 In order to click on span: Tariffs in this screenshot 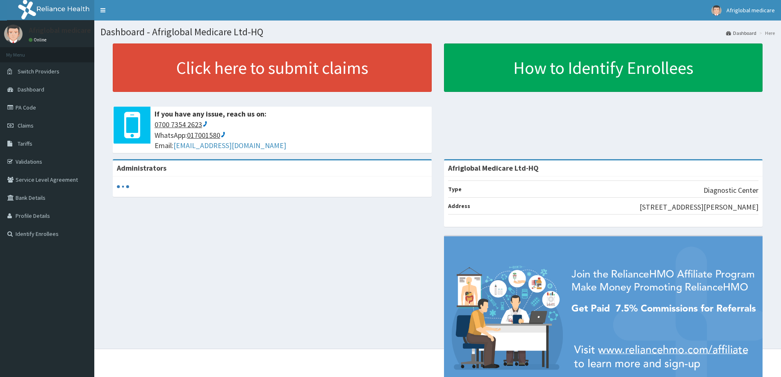, I will do `click(25, 143)`.